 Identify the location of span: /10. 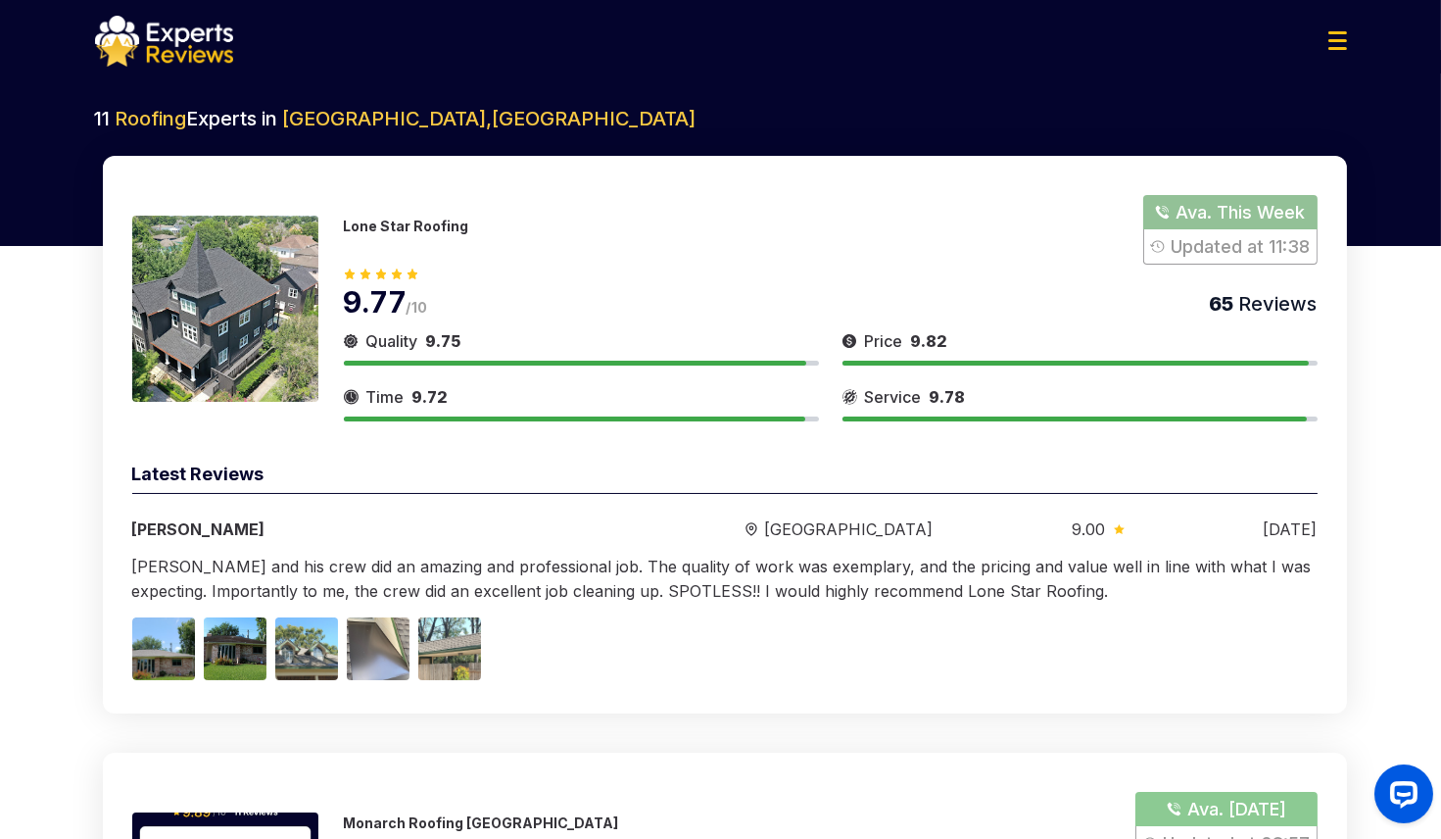
(417, 307).